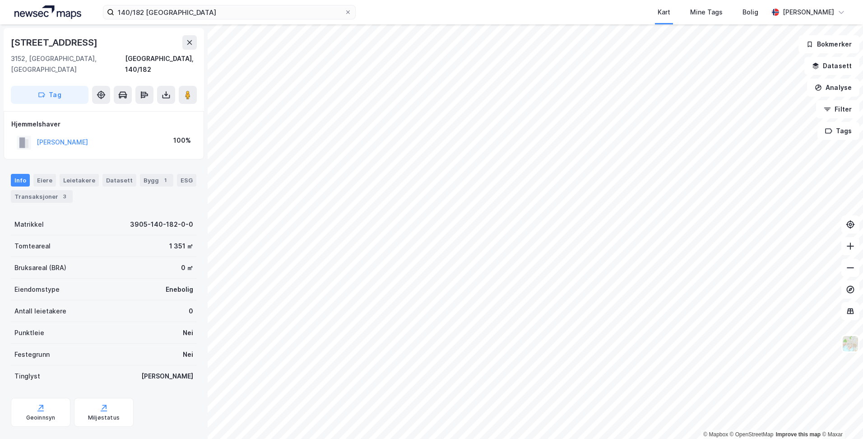 This screenshot has width=863, height=439. I want to click on div: 100%, so click(182, 140).